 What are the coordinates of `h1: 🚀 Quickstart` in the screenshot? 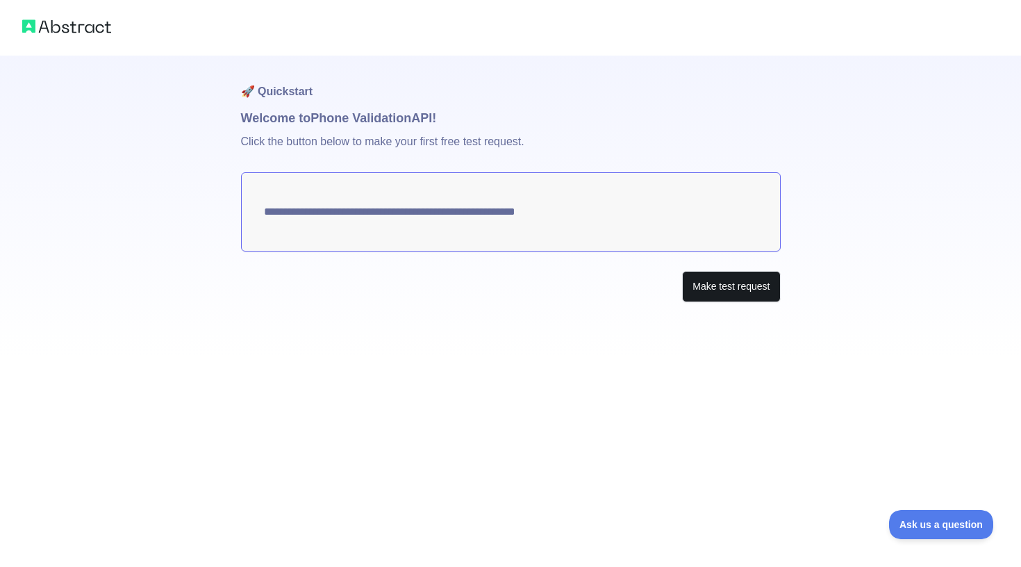 It's located at (510, 82).